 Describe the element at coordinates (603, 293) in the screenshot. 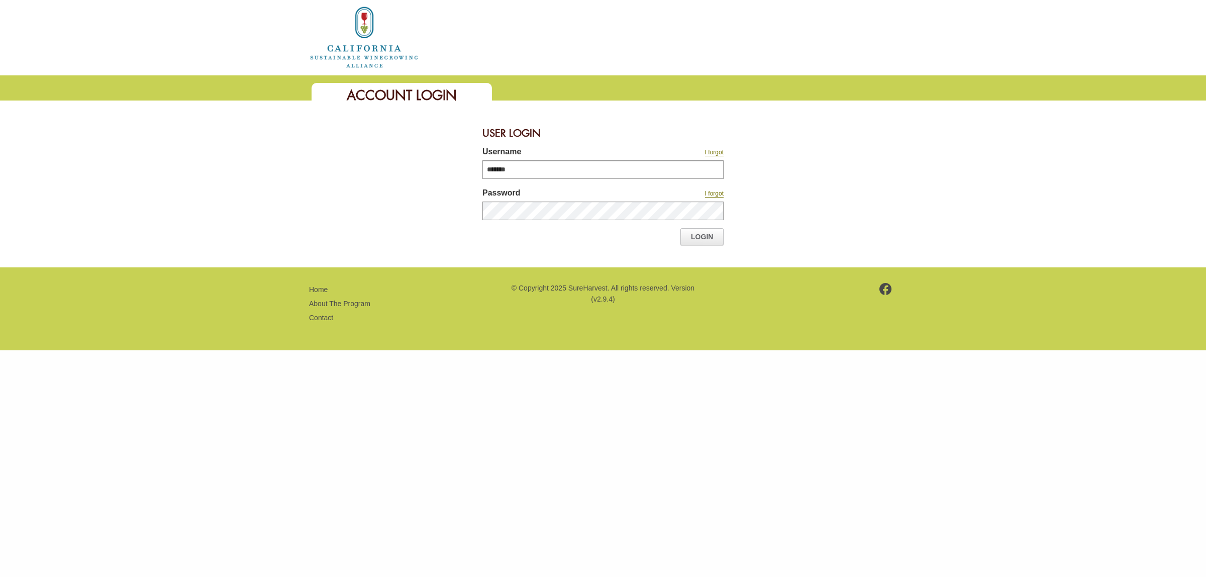

I see `p: © Copyright 2025 SureHarvest. All rights reserved. Version (v2.9.4)` at that location.